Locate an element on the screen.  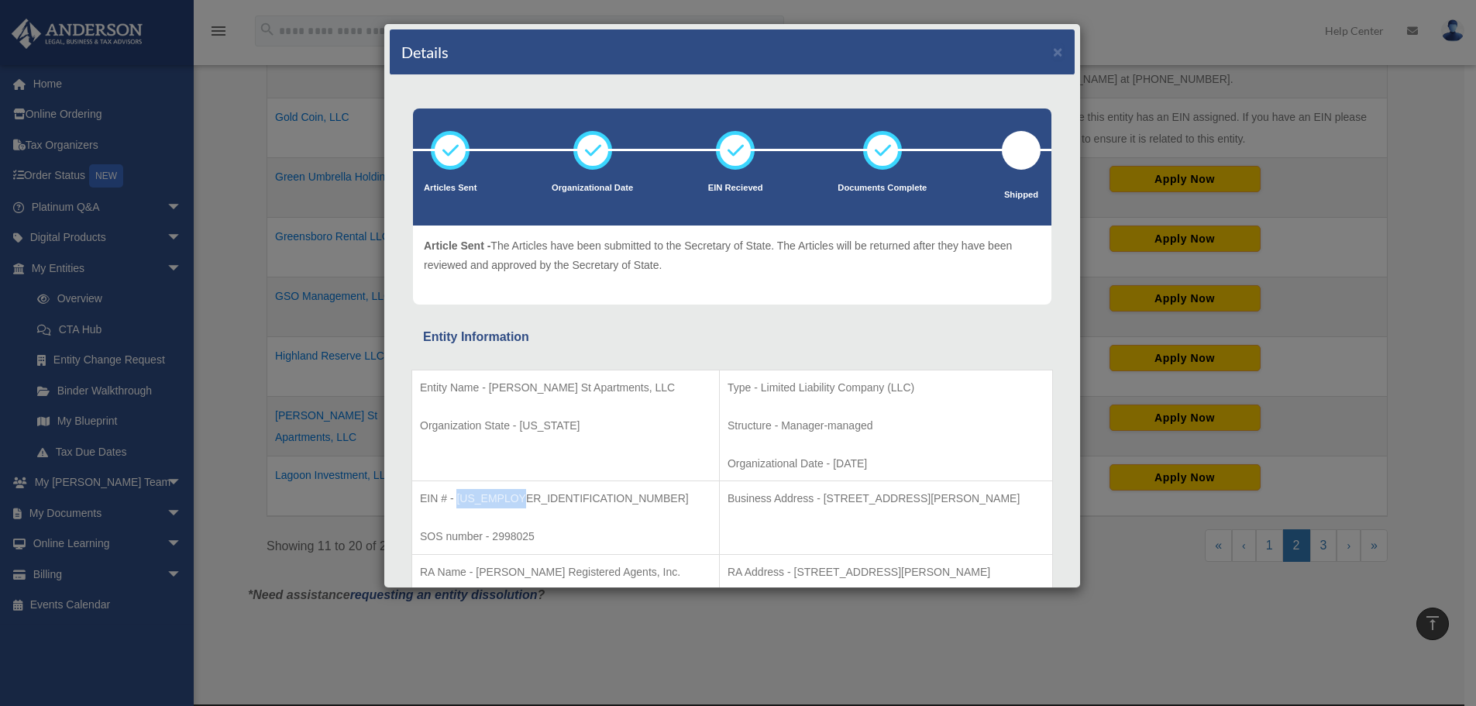
div: Entity Information is located at coordinates (732, 337).